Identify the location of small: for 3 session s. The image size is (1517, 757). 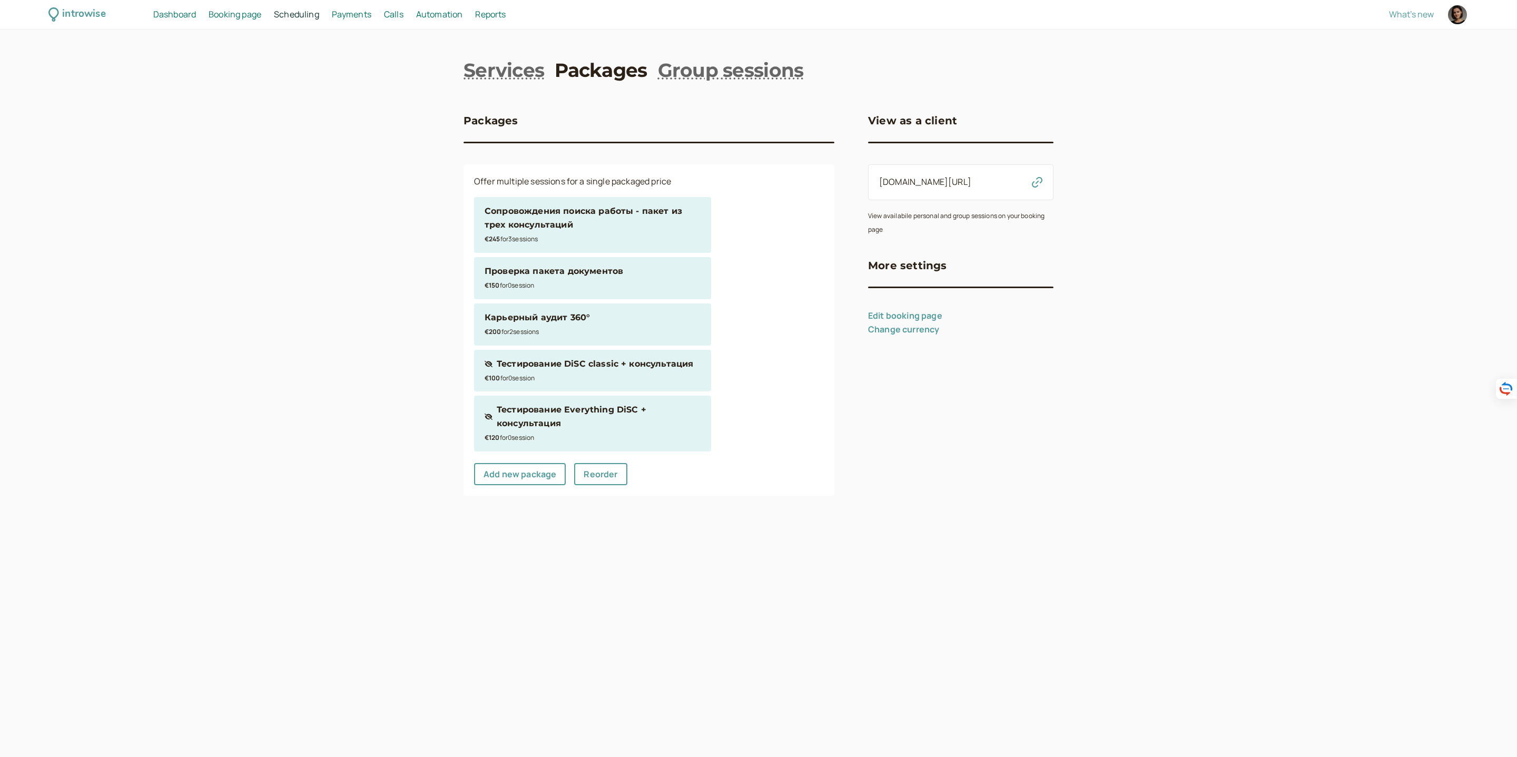
(512, 239).